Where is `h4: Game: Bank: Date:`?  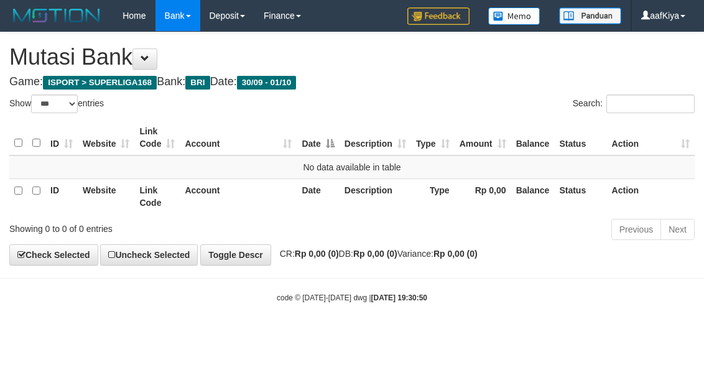 h4: Game: Bank: Date: is located at coordinates (352, 82).